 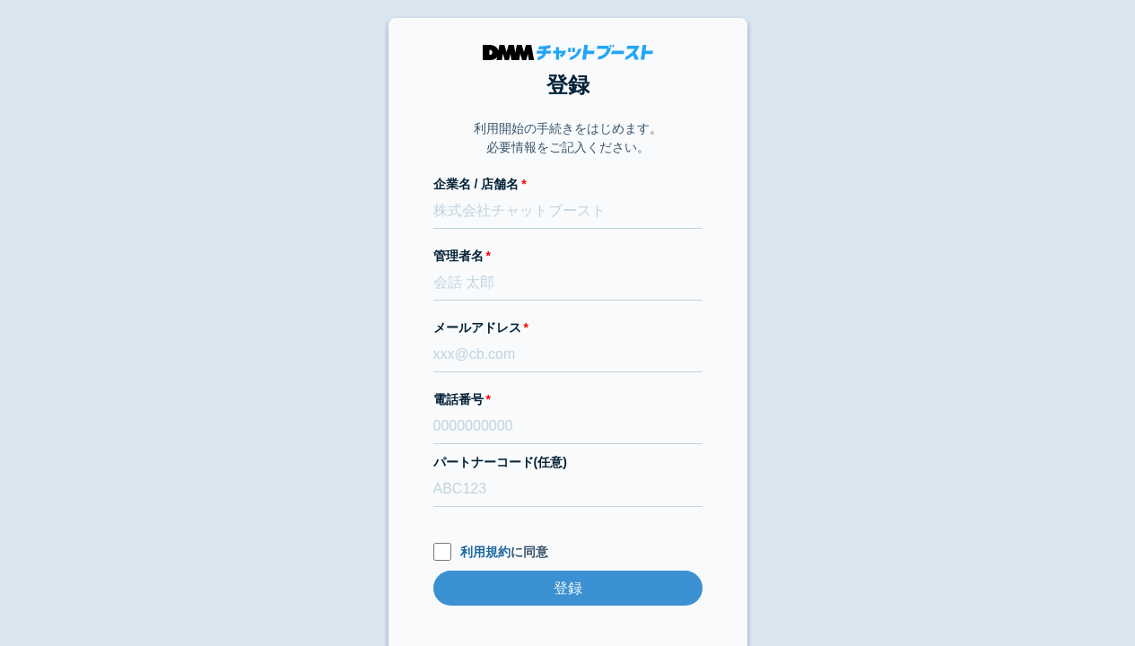 What do you see at coordinates (568, 256) in the screenshot?
I see `label: 管理者名` at bounding box center [568, 256].